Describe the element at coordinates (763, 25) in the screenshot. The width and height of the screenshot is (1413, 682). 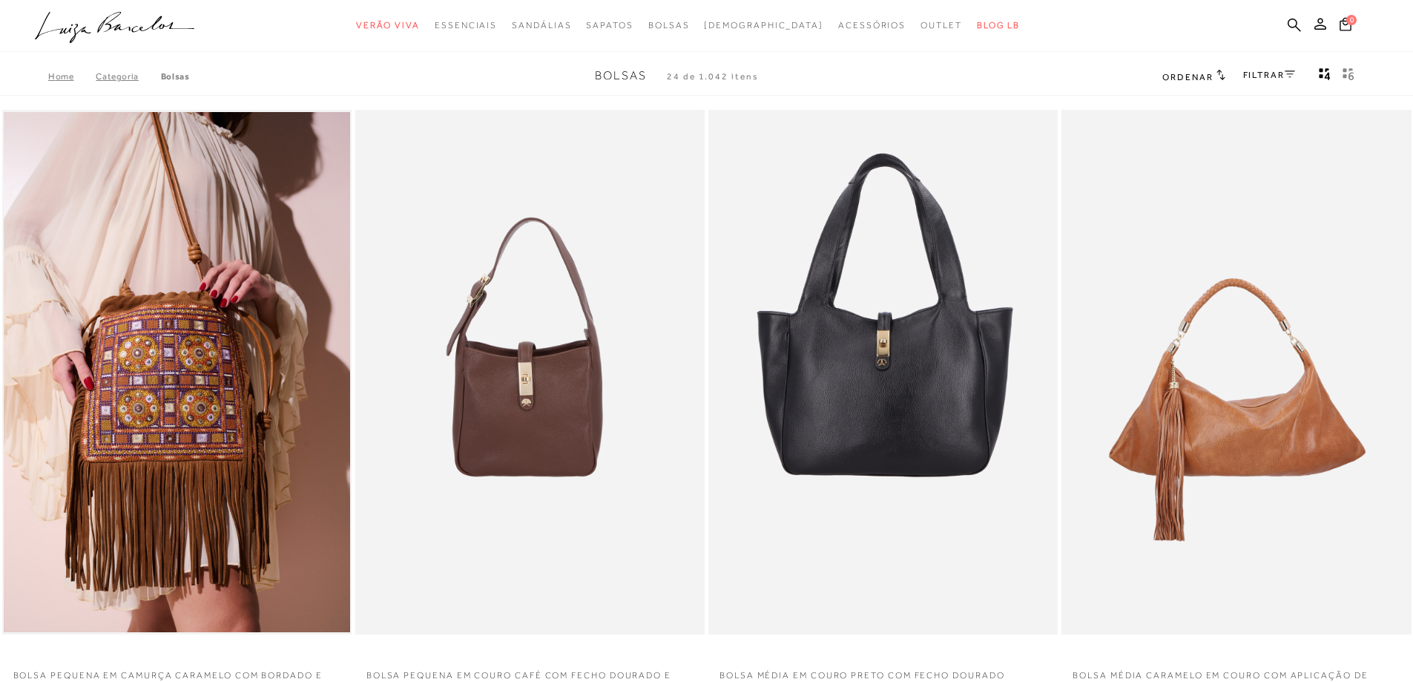
I see `a: noSubCategoriesText` at that location.